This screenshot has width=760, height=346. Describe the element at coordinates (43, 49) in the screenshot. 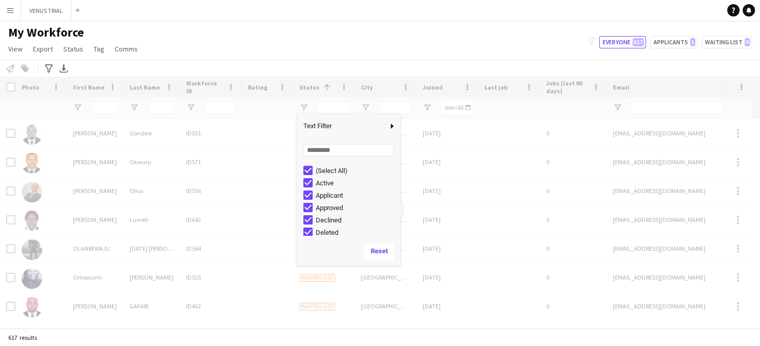

I see `span: Export` at that location.